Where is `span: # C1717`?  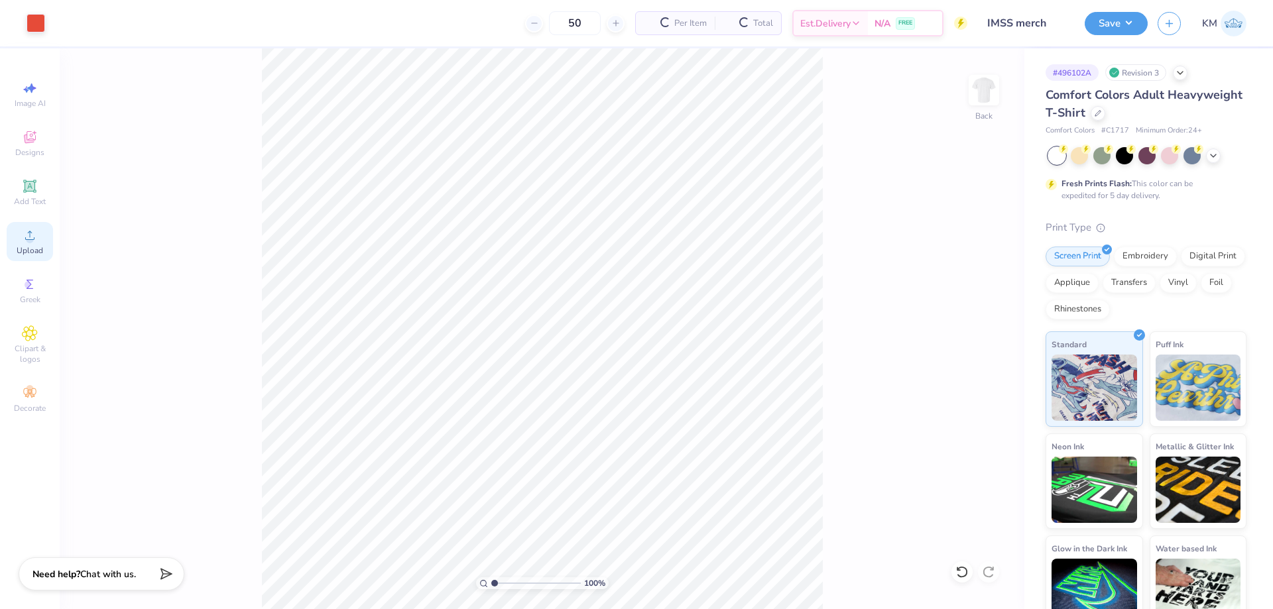 span: # C1717 is located at coordinates (1115, 131).